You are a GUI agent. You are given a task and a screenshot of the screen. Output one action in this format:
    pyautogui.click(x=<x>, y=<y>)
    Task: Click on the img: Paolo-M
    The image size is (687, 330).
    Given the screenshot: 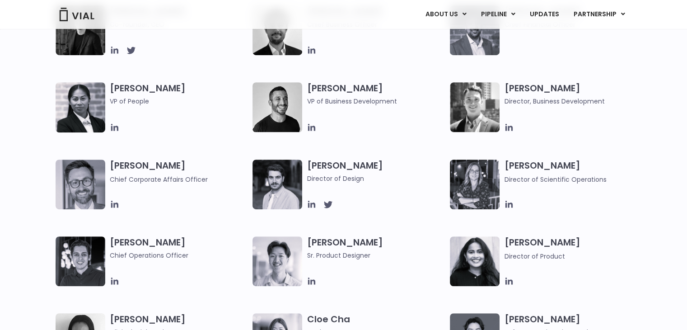 What is the action you would take?
    pyautogui.click(x=80, y=184)
    